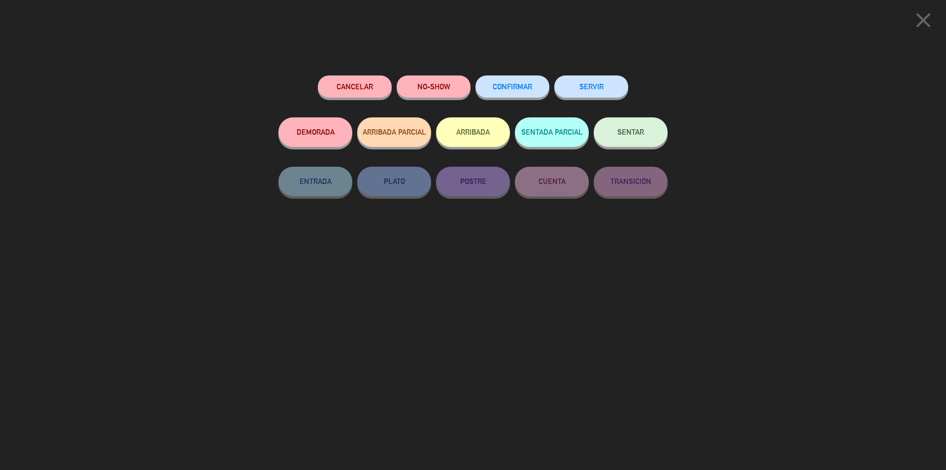 The width and height of the screenshot is (946, 470). What do you see at coordinates (552, 181) in the screenshot?
I see `button: CUENTA` at bounding box center [552, 181].